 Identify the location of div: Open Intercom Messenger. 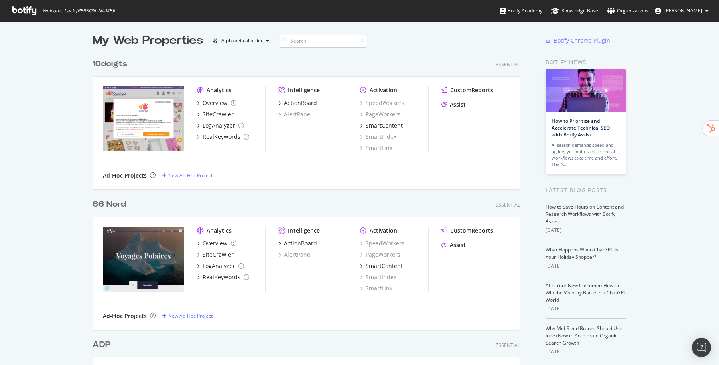
(701, 347).